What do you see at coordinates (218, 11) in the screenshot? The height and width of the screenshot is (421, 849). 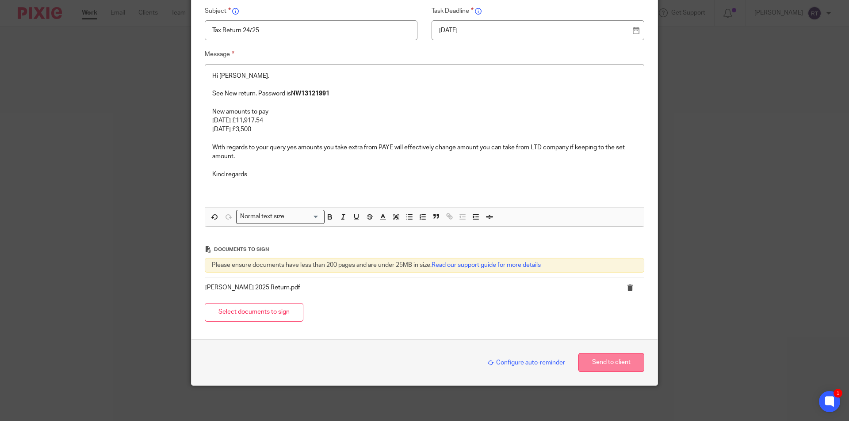 I see `span: Subject` at bounding box center [218, 11].